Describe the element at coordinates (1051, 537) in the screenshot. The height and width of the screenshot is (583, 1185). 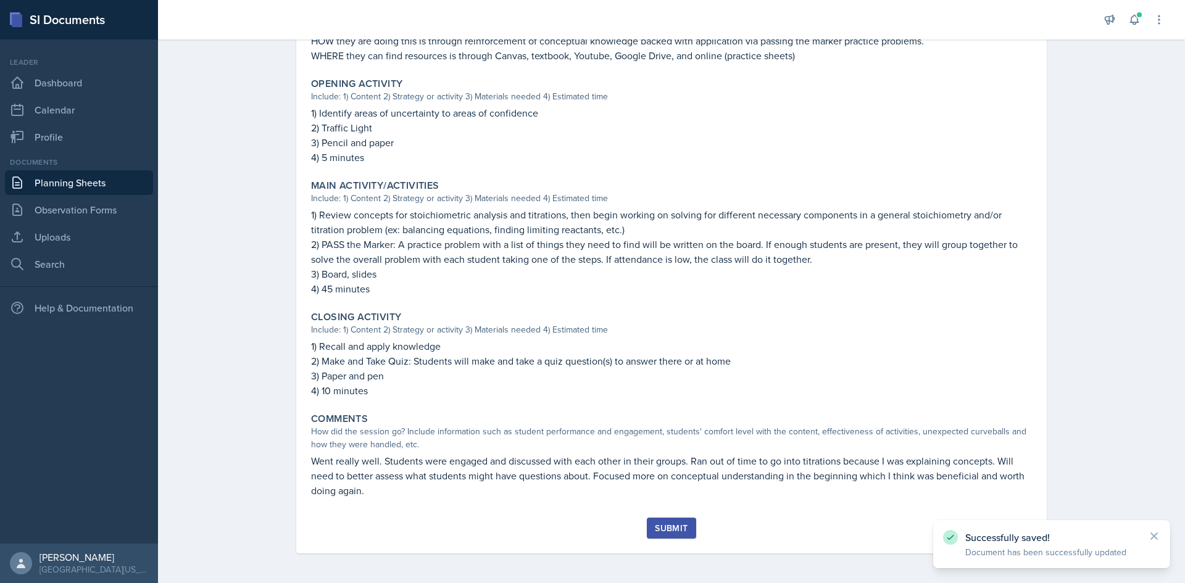
I see `p: Successfully saved!` at that location.